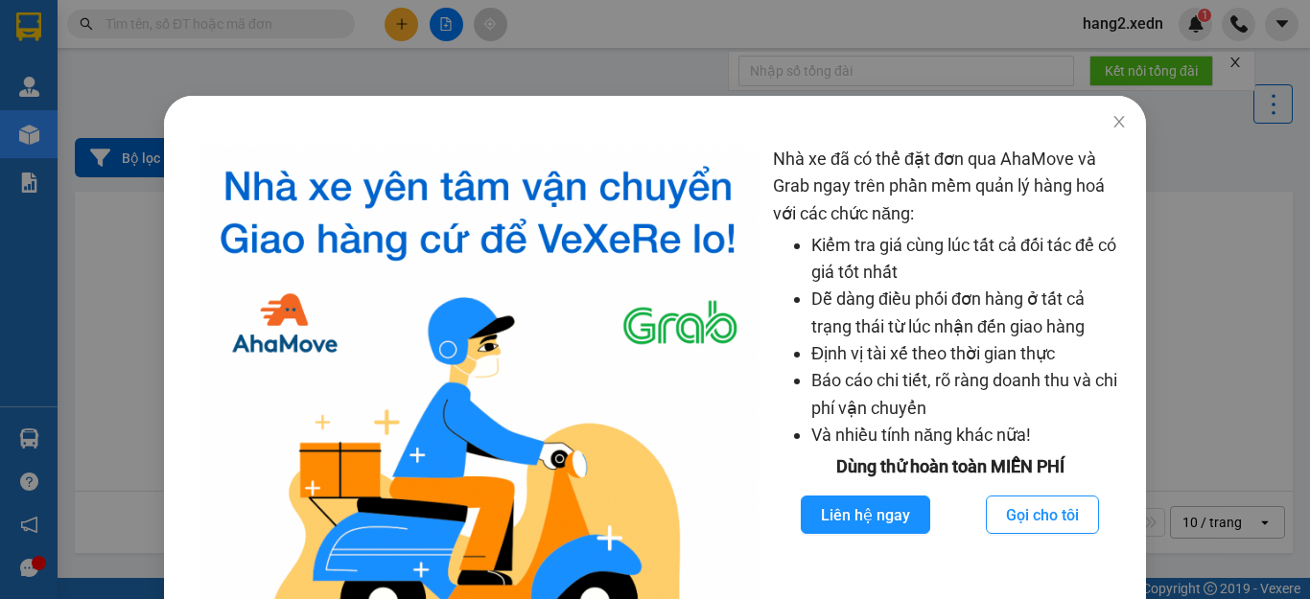  Describe the element at coordinates (1043, 515) in the screenshot. I see `span: Gọi cho tôi` at that location.